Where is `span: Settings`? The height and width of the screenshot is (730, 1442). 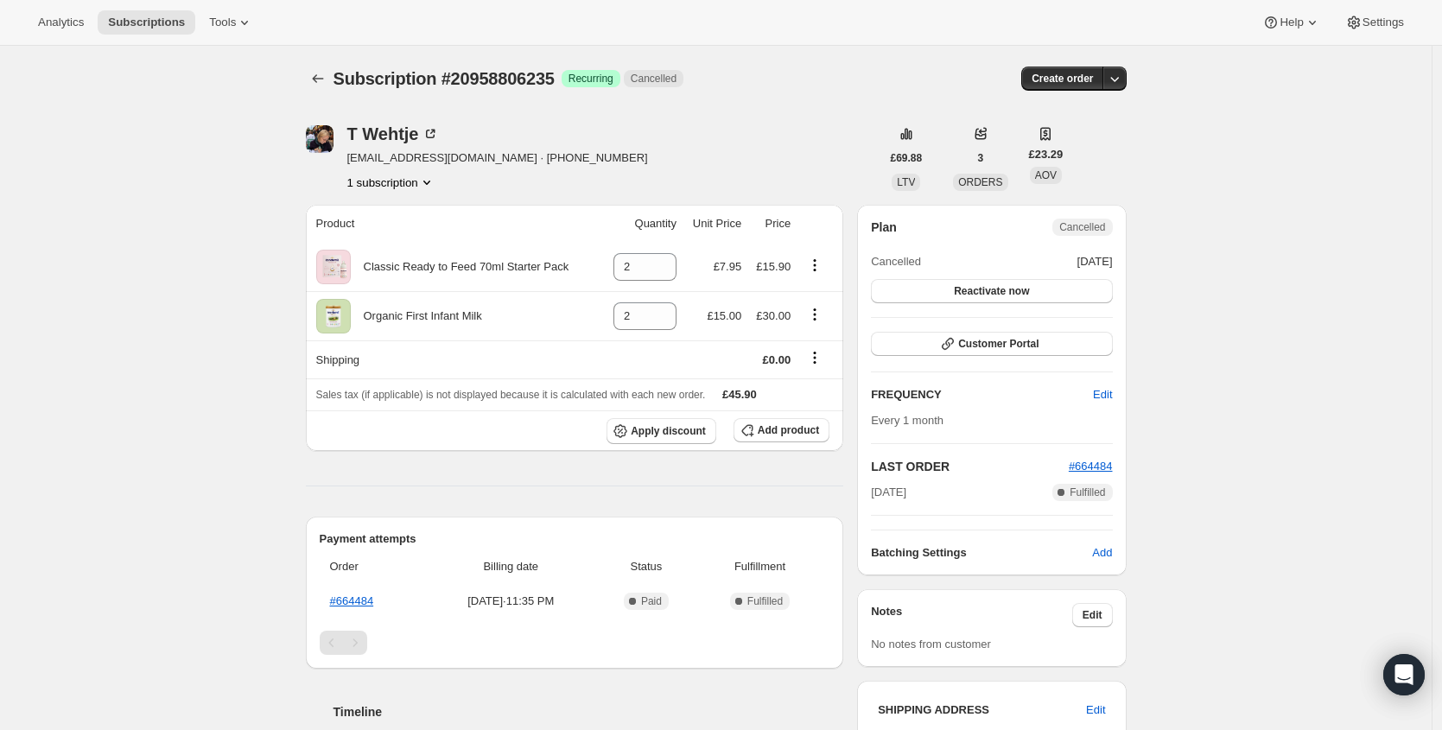
span: Settings is located at coordinates (1383, 22).